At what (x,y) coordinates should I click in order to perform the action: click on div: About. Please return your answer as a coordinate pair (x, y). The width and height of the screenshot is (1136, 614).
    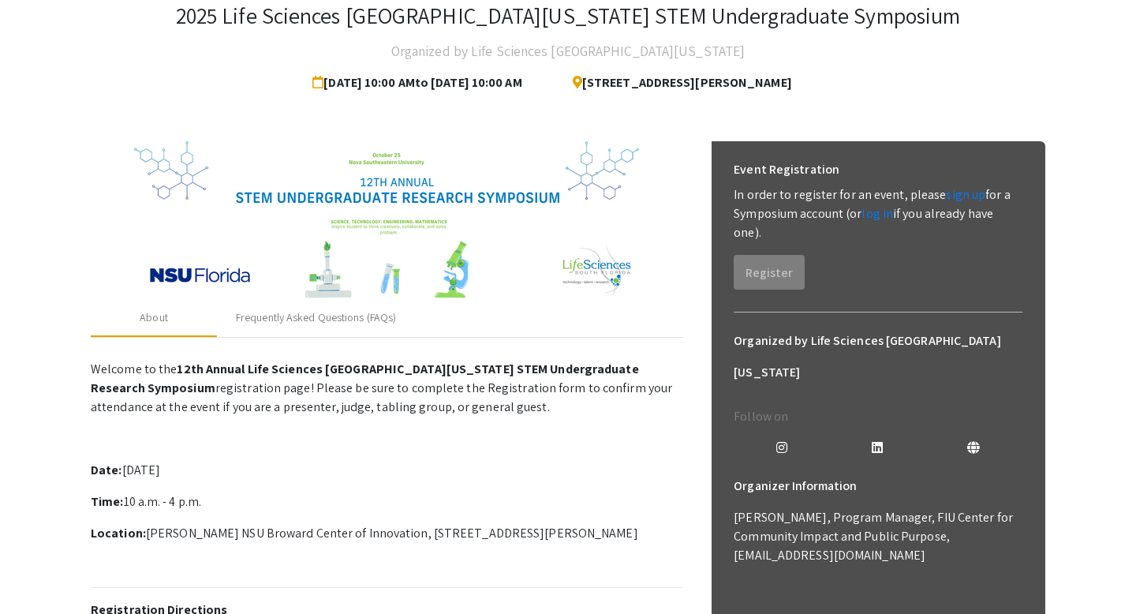
    Looking at the image, I should click on (154, 317).